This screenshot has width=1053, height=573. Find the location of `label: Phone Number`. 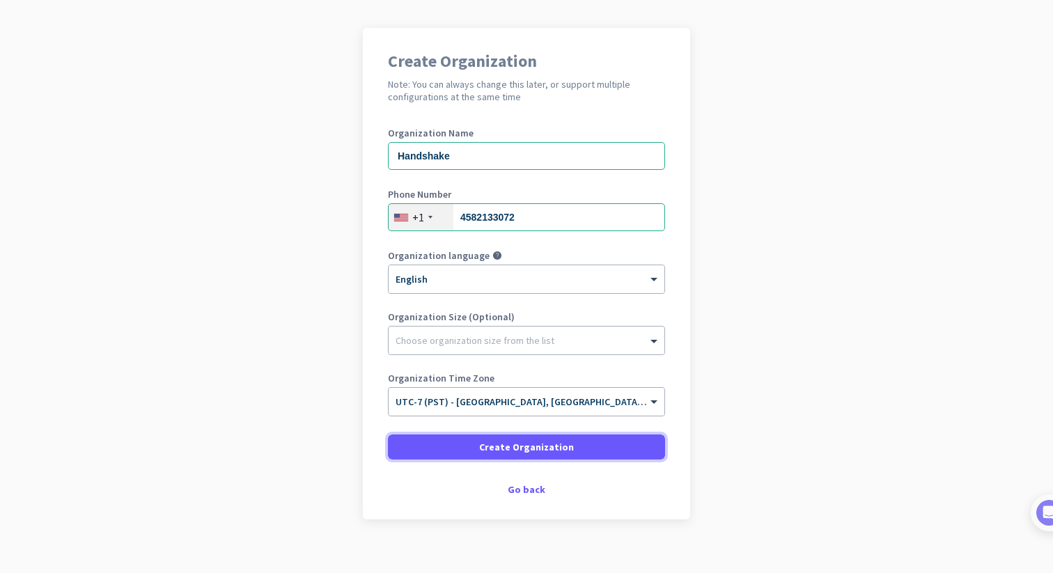

label: Phone Number is located at coordinates (526, 194).